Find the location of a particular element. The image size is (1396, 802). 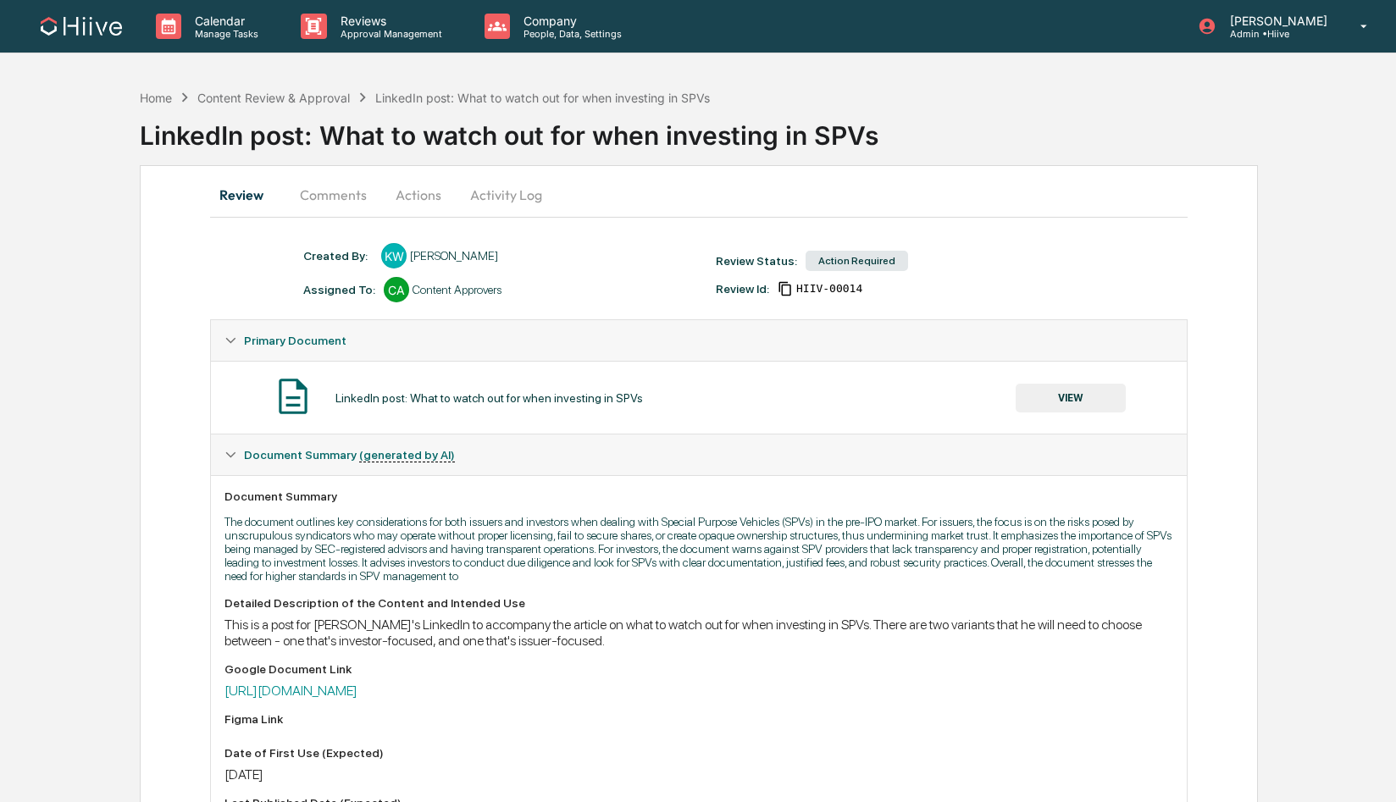

div: Document Summary (generated by AI) is located at coordinates (699, 455).